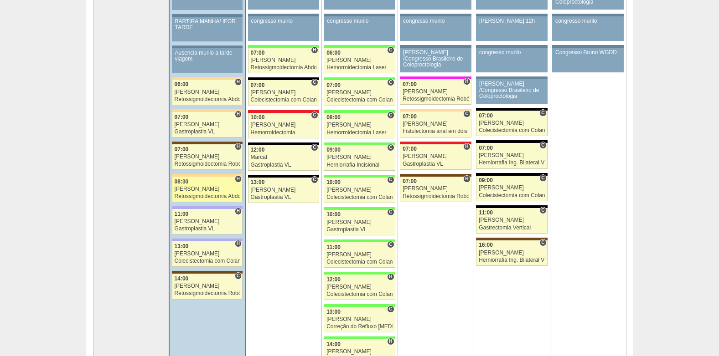 This screenshot has height=356, width=719. What do you see at coordinates (284, 133) in the screenshot?
I see `div: Hemorroidectomia` at bounding box center [284, 133].